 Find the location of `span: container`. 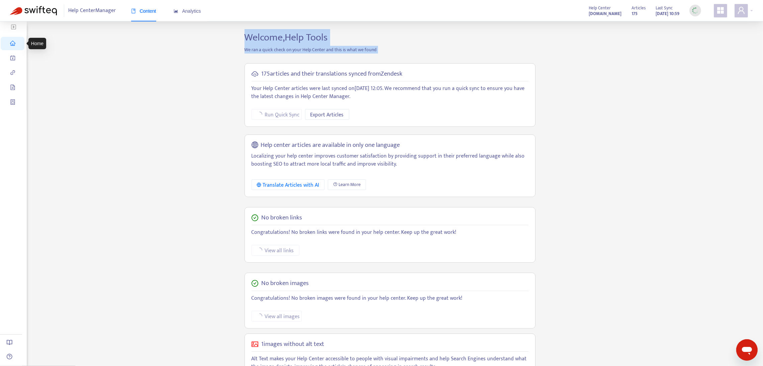

span: container is located at coordinates (13, 103).